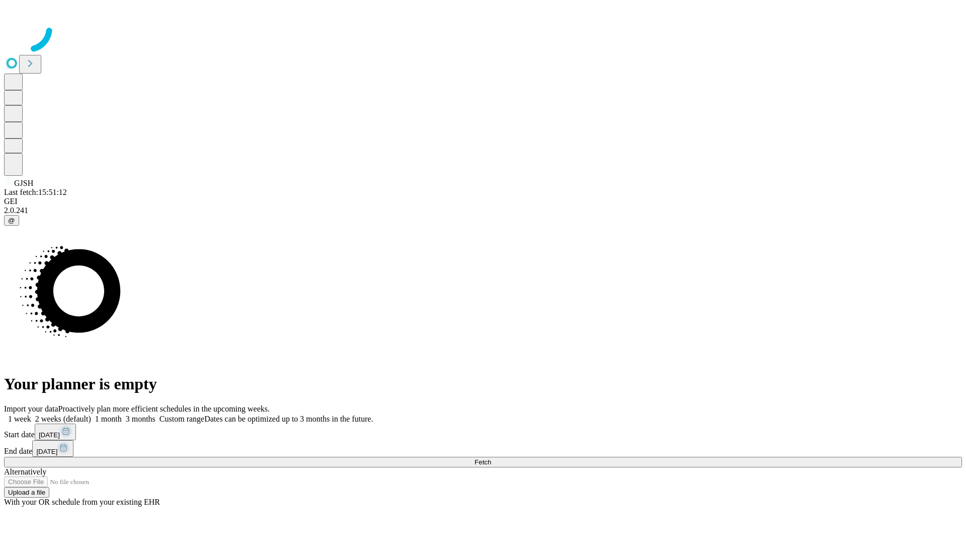 This screenshot has width=966, height=544. I want to click on div: End date, so click(483, 448).